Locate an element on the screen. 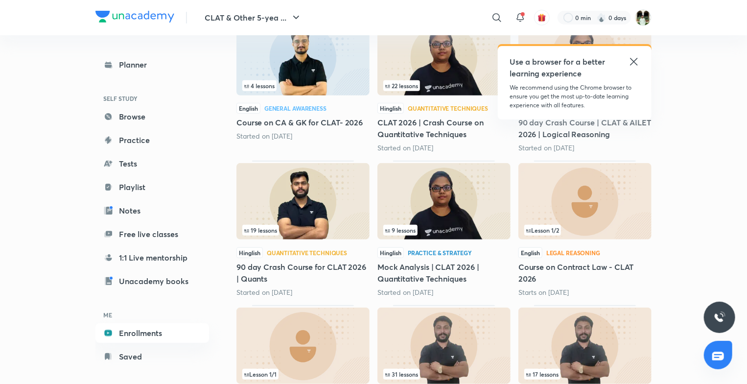  div: CLAT 2026 | Crash Course on Quantitative Techniques is located at coordinates (444, 85).